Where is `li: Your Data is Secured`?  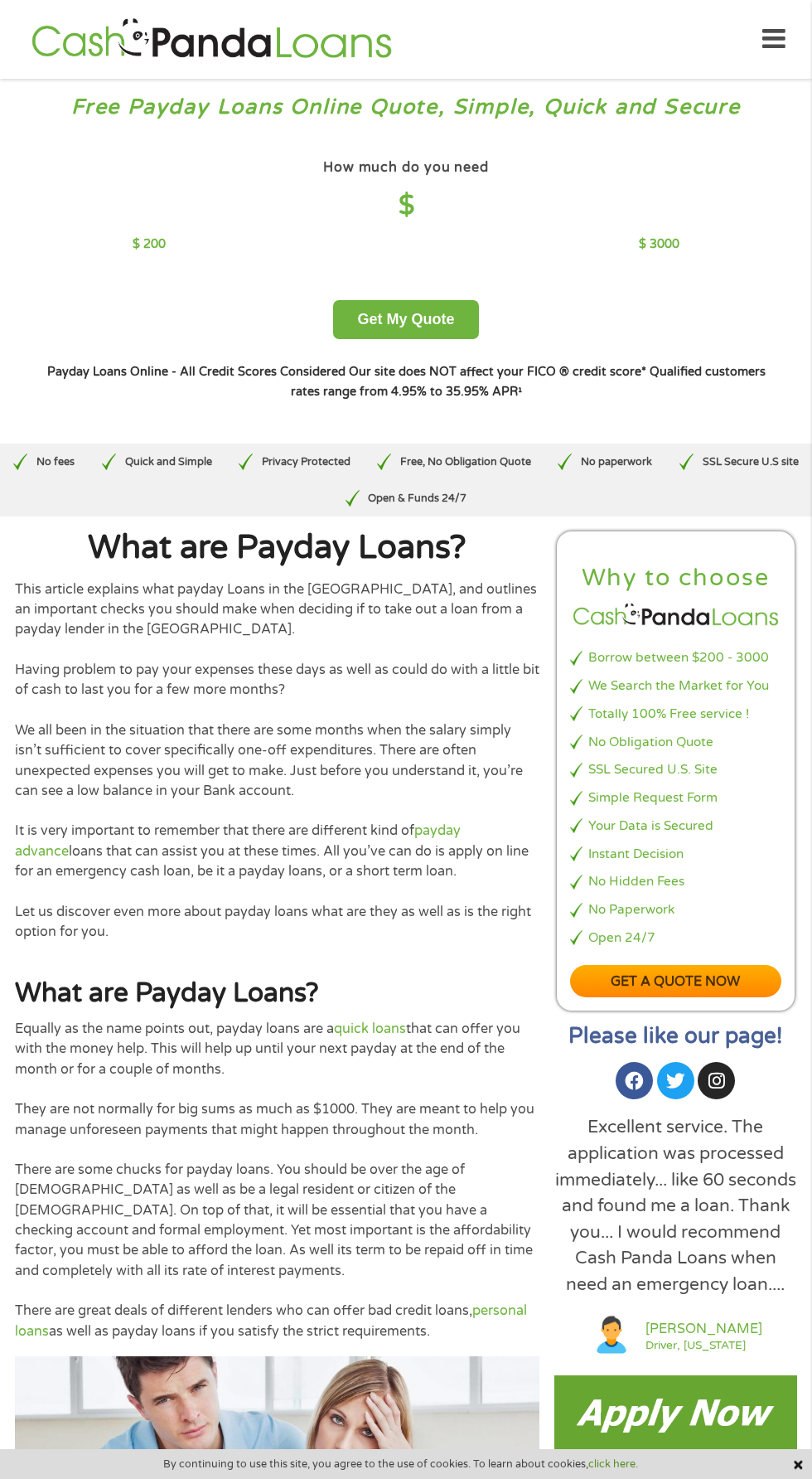 li: Your Data is Secured is located at coordinates (676, 825).